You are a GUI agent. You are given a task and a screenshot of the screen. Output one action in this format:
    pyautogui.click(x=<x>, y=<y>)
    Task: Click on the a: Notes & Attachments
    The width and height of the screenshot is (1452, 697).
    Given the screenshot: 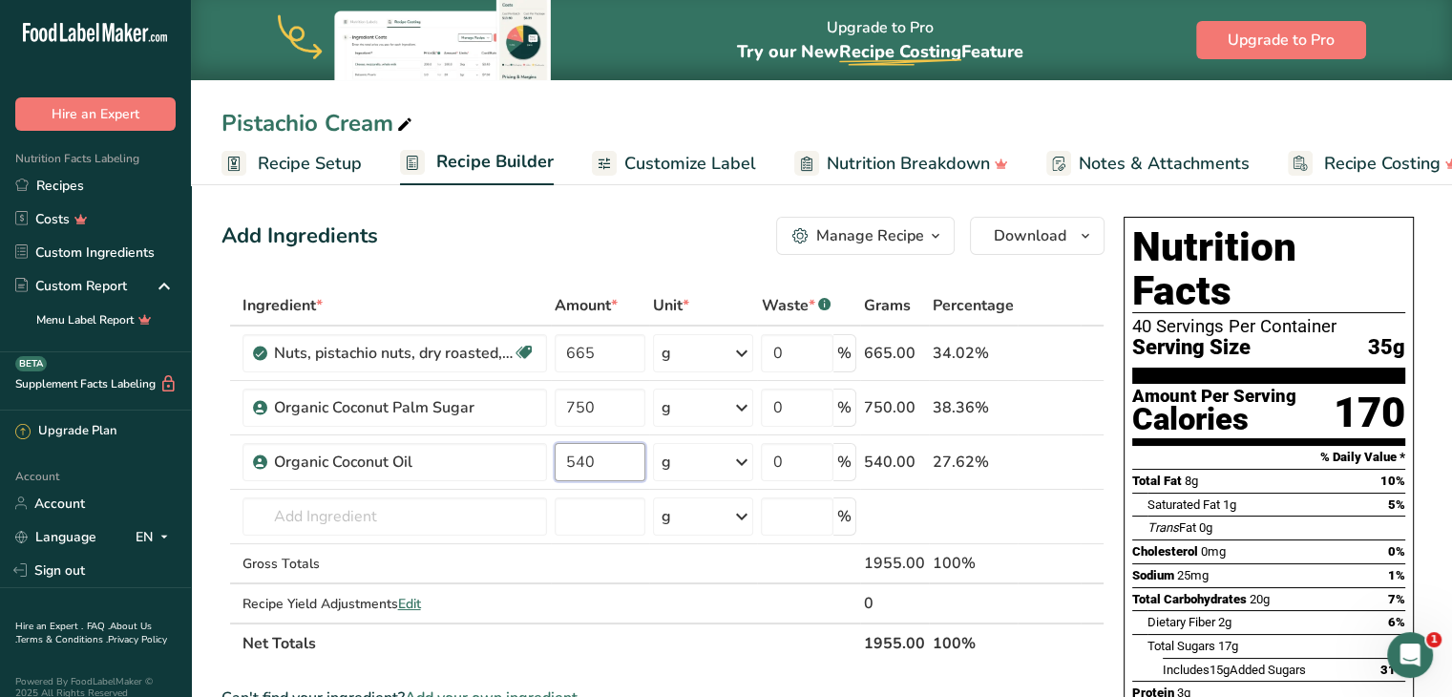 What is the action you would take?
    pyautogui.click(x=1148, y=163)
    